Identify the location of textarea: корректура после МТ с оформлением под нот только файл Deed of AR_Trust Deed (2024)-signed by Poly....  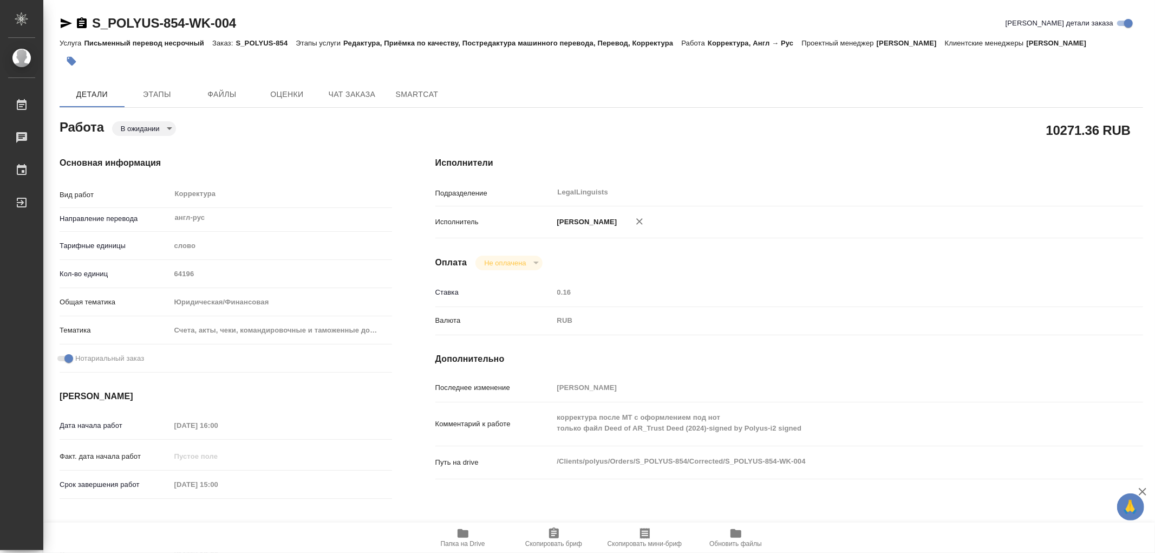
(819, 423).